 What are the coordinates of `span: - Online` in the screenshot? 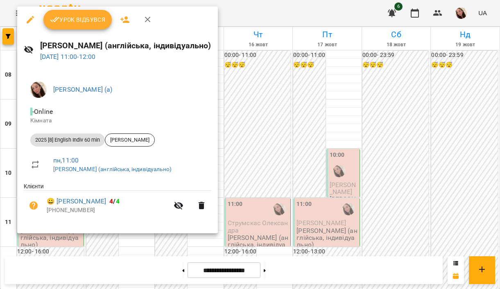 It's located at (42, 111).